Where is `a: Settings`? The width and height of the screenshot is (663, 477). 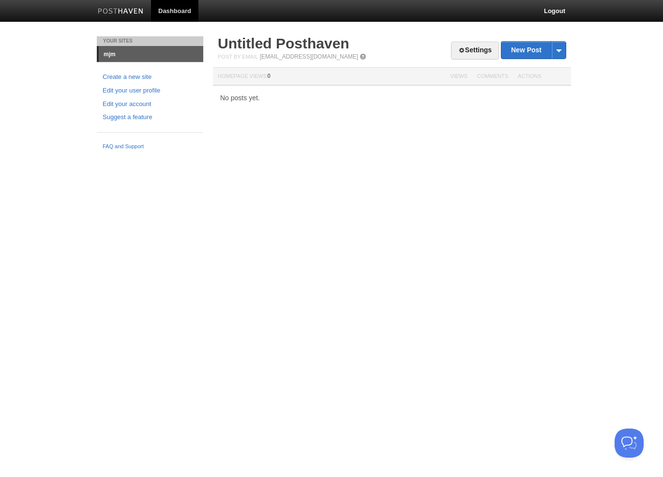 a: Settings is located at coordinates (475, 50).